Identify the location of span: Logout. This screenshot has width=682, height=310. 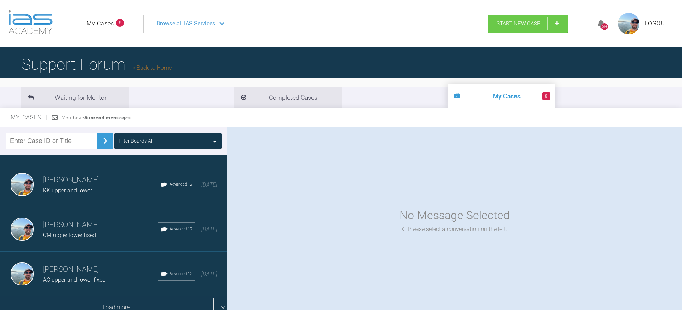
(657, 24).